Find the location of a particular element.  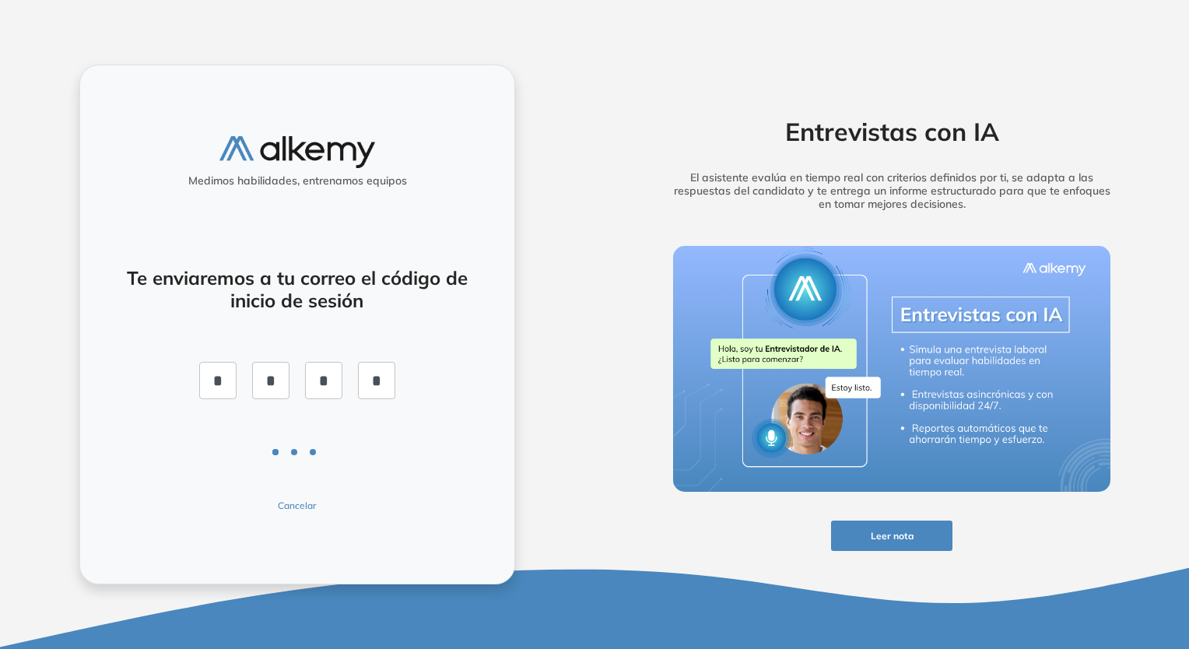

button: Cancelar is located at coordinates (297, 506).